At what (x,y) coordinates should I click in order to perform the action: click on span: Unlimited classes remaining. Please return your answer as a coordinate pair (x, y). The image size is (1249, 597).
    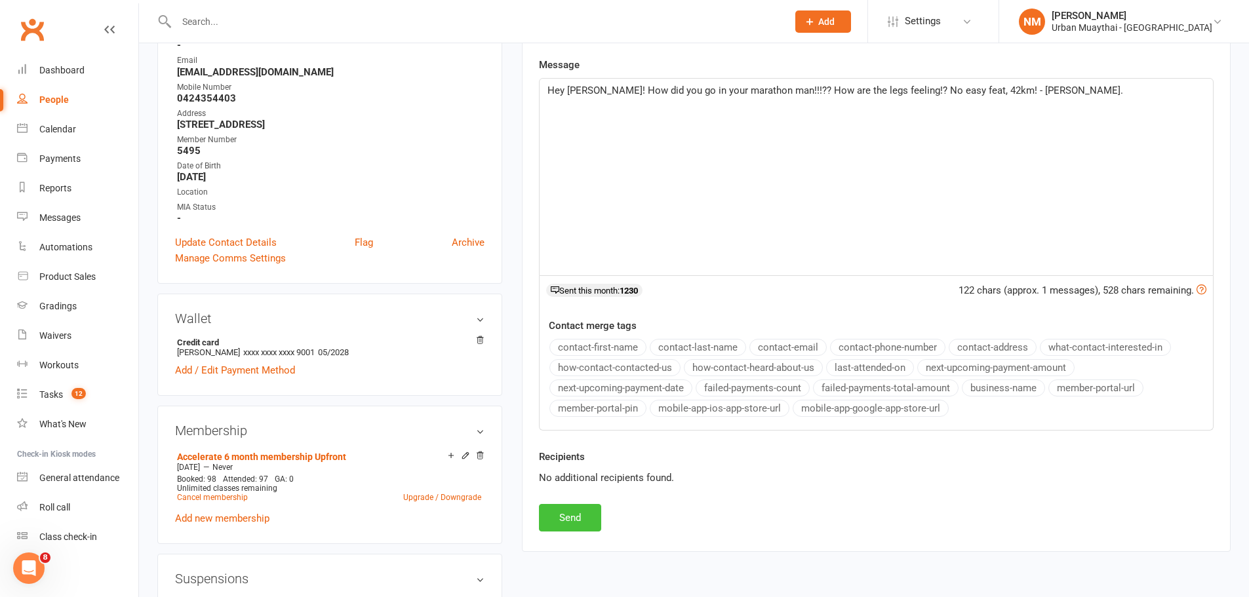
    Looking at the image, I should click on (227, 489).